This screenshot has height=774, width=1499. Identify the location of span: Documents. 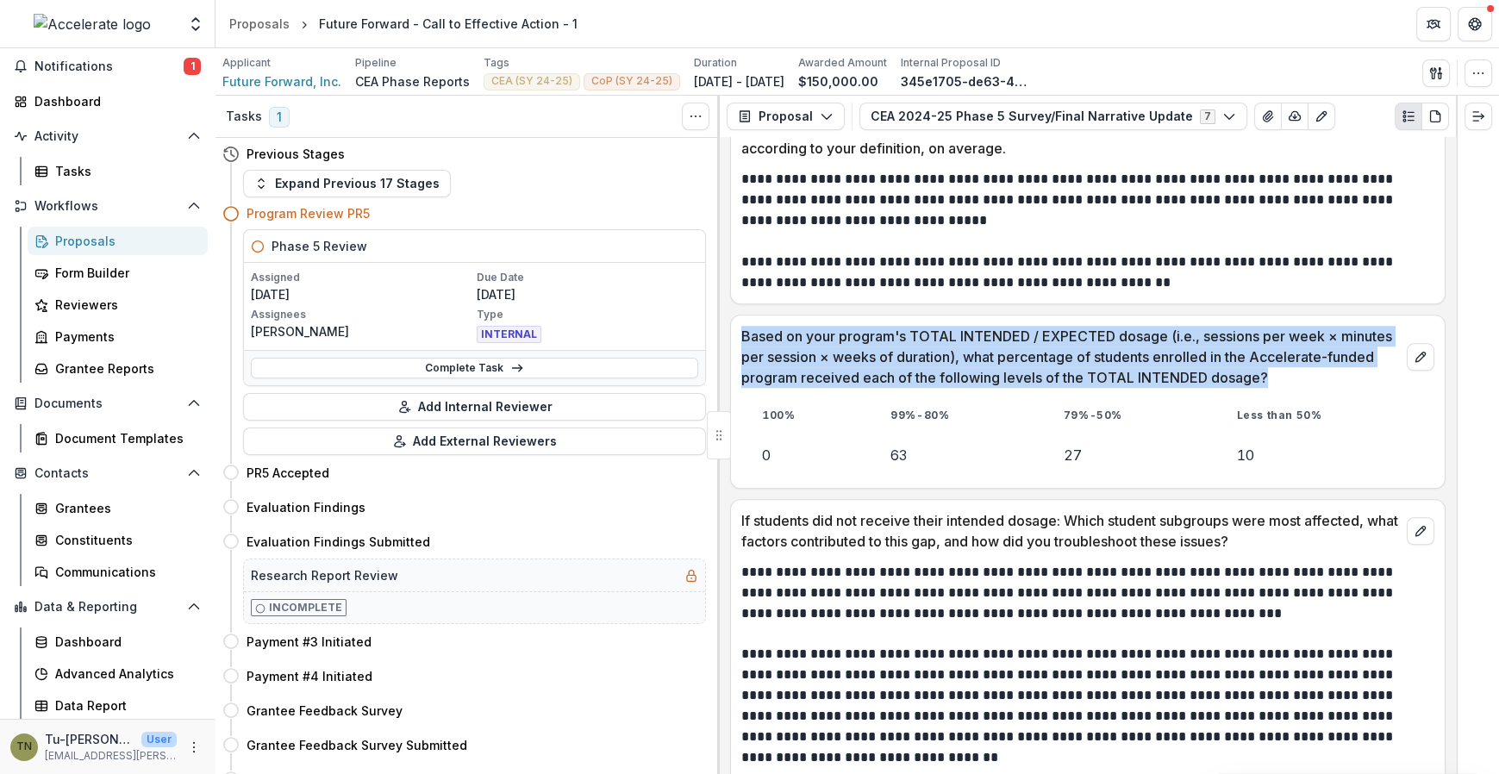
(107, 403).